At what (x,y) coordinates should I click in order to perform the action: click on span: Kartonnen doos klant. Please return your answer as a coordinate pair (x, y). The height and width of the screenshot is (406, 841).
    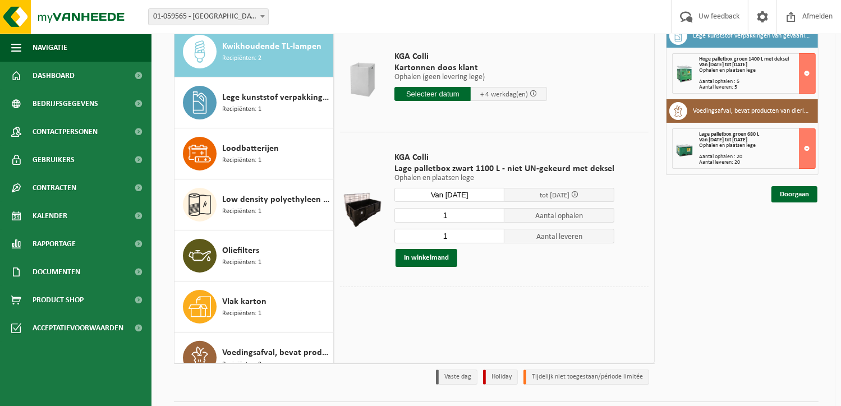
    Looking at the image, I should click on (471, 68).